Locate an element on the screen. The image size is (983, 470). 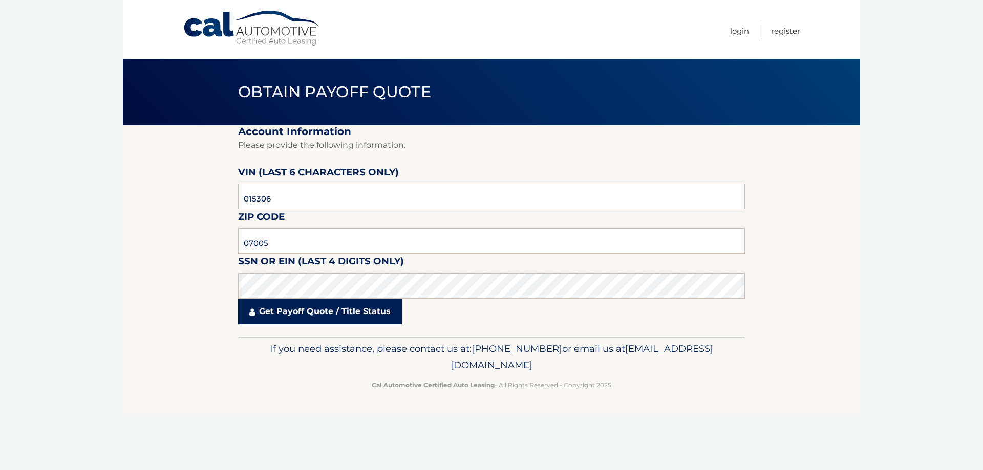
strong: Cal Automotive Certified Auto Leasing is located at coordinates (433, 385).